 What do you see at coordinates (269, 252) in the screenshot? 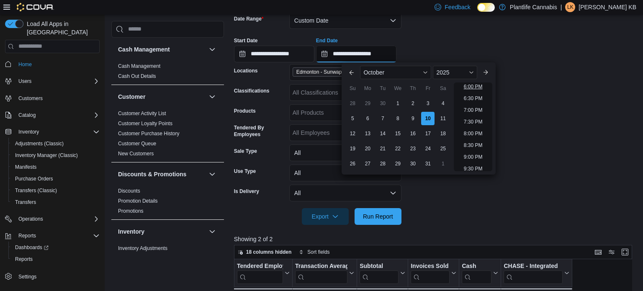
I see `span: 18 columns hidden` at bounding box center [269, 252].